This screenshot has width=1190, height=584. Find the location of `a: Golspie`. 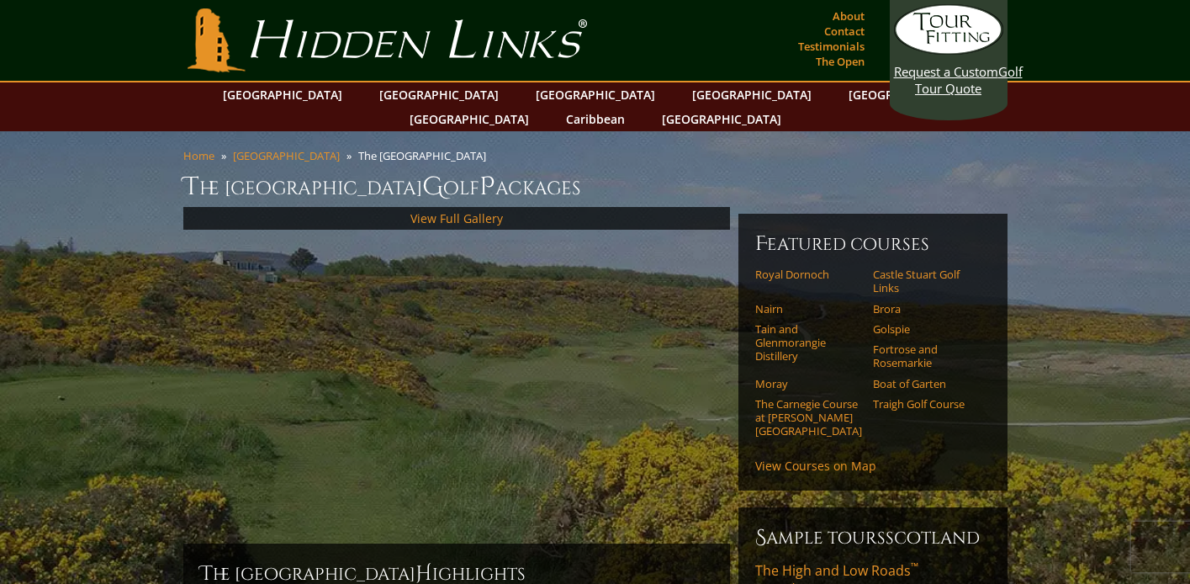

a: Golspie is located at coordinates (926, 329).